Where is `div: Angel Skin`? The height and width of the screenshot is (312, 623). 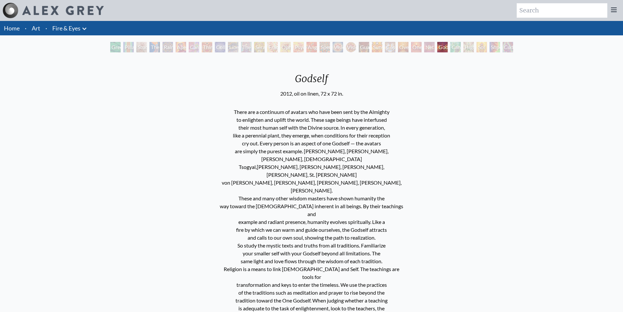
div: Angel Skin is located at coordinates (312, 47).